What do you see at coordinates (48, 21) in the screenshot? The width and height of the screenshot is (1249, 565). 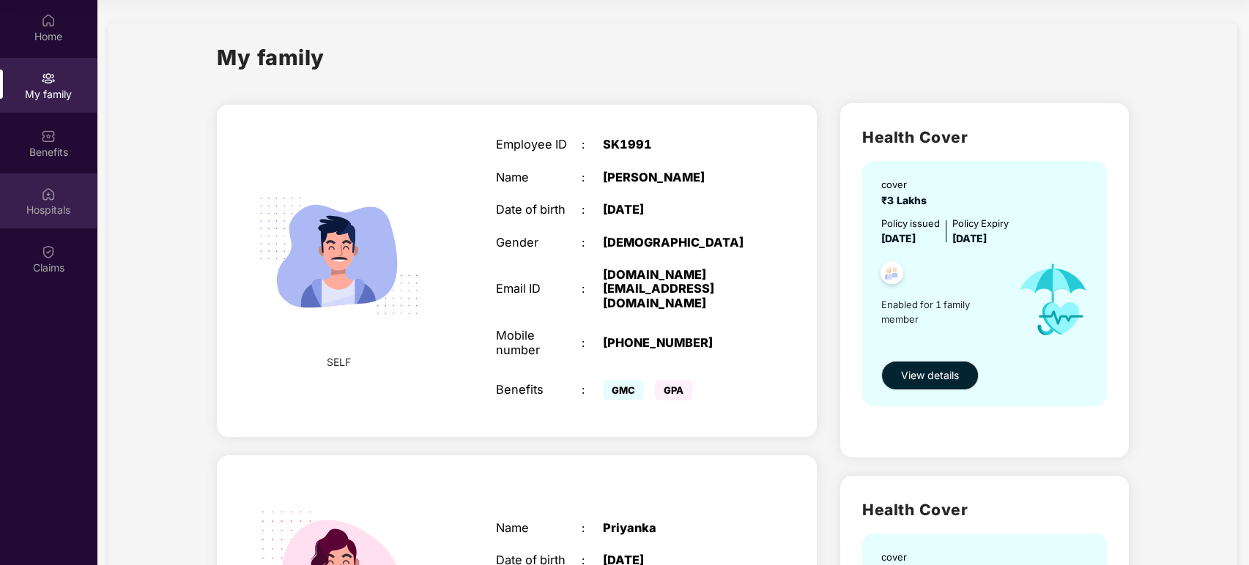 I see `img: svg+xml;base64,PHN2ZyBpZD0iSG9tZSIgeG1sbnM9Imh0dHA6Ly93d3cudzMub3JnLzIwMDAvc3ZnIiB3aWR0aD0iMjAiIG...` at bounding box center [48, 21].